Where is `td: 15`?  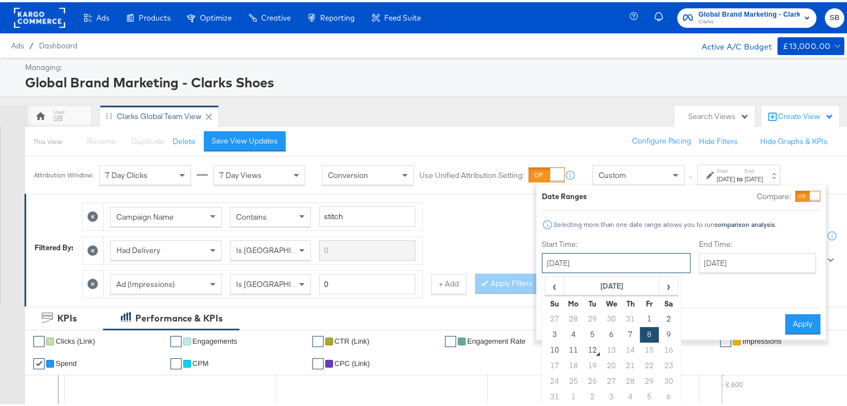
td: 15 is located at coordinates (649, 348).